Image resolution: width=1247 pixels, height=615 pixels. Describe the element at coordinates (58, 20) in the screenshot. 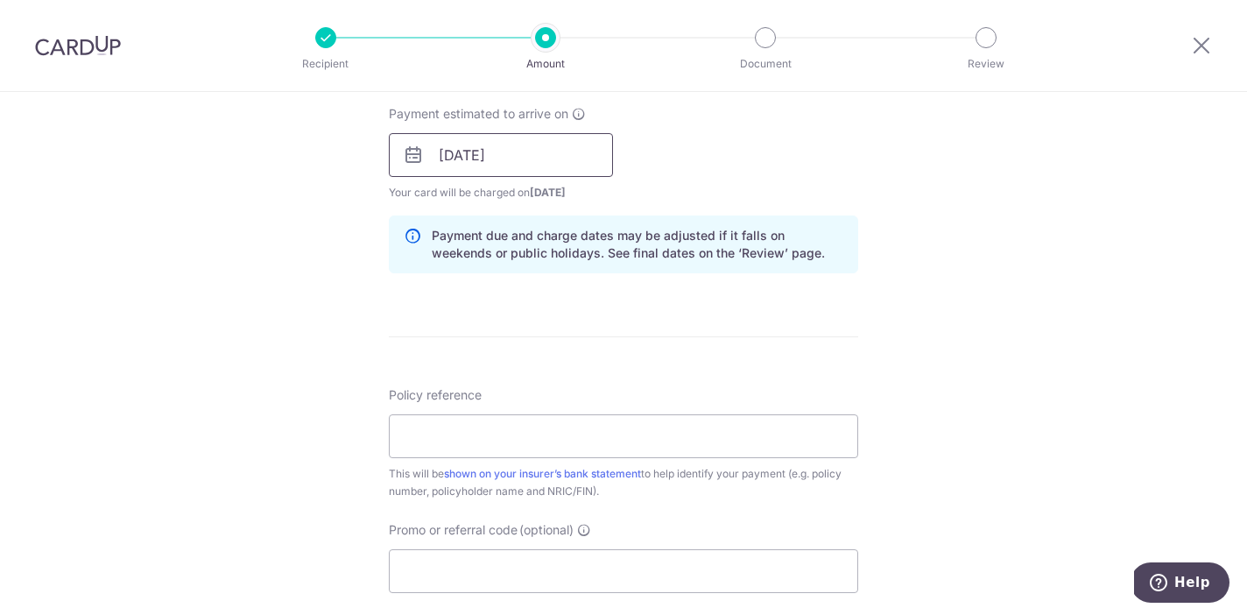

I see `span: Help` at that location.